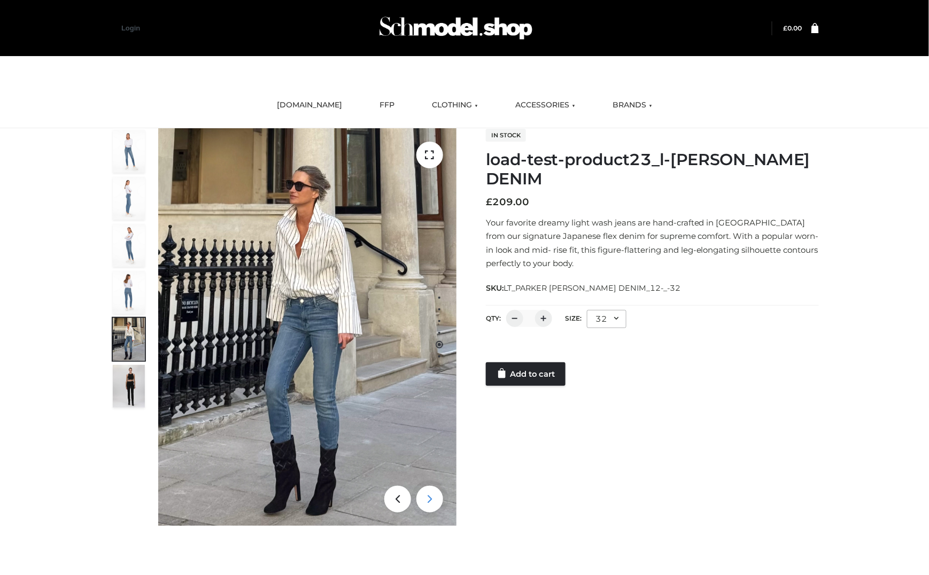 Image resolution: width=929 pixels, height=575 pixels. I want to click on img: 2001KLX-Ava-skinny-cove-4-scaled_4636a833-082b-4702-abec-fd5bf279c4fc.jpg, so click(129, 198).